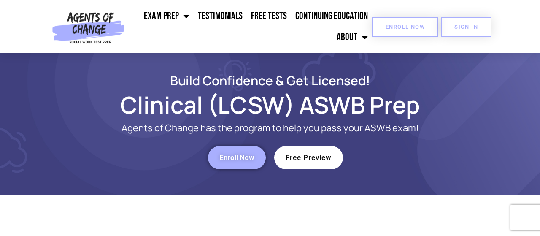 The width and height of the screenshot is (540, 236). Describe the element at coordinates (270, 128) in the screenshot. I see `p: Agents of Change has the program to help you pass your ASWB exam!` at that location.